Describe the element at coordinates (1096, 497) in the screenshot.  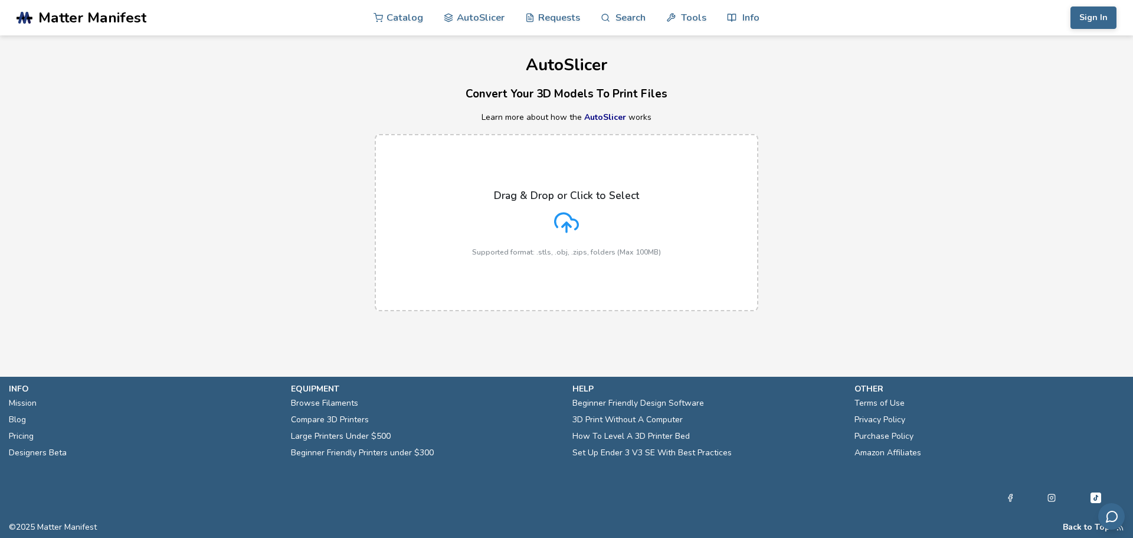
I see `a: Tiktok` at that location.